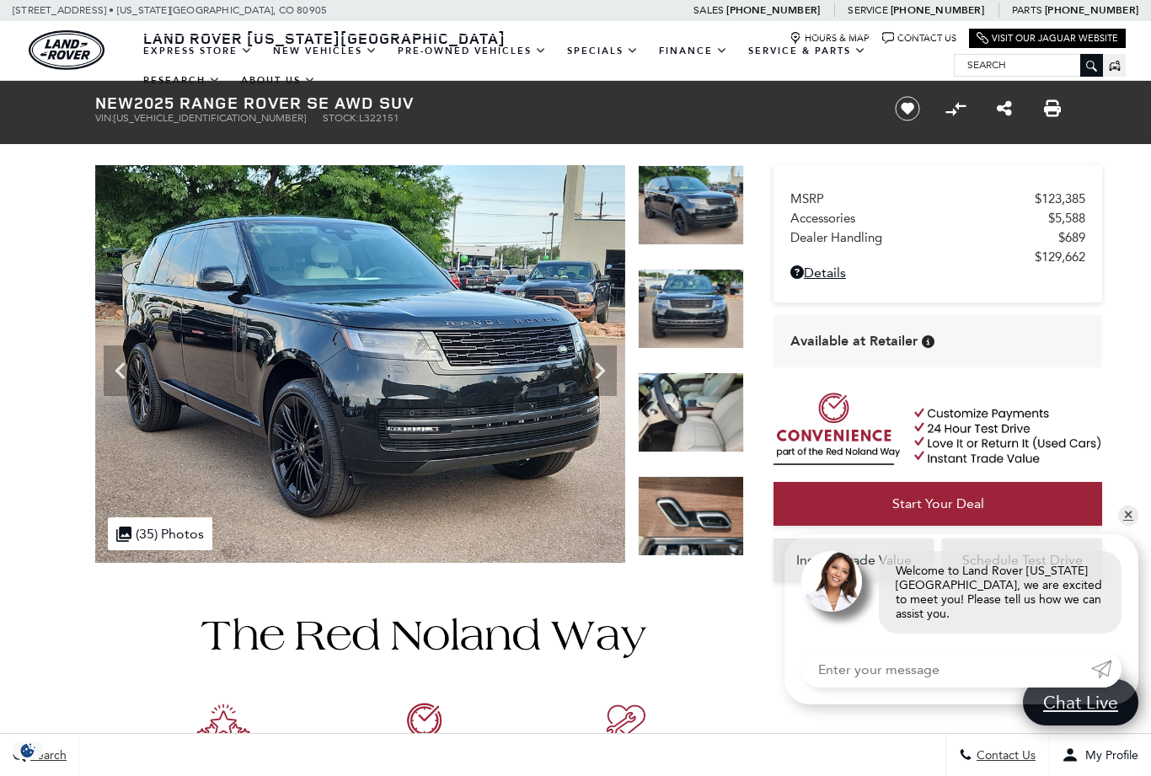  Describe the element at coordinates (938, 199) in the screenshot. I see `a: MSRP $123,385` at that location.